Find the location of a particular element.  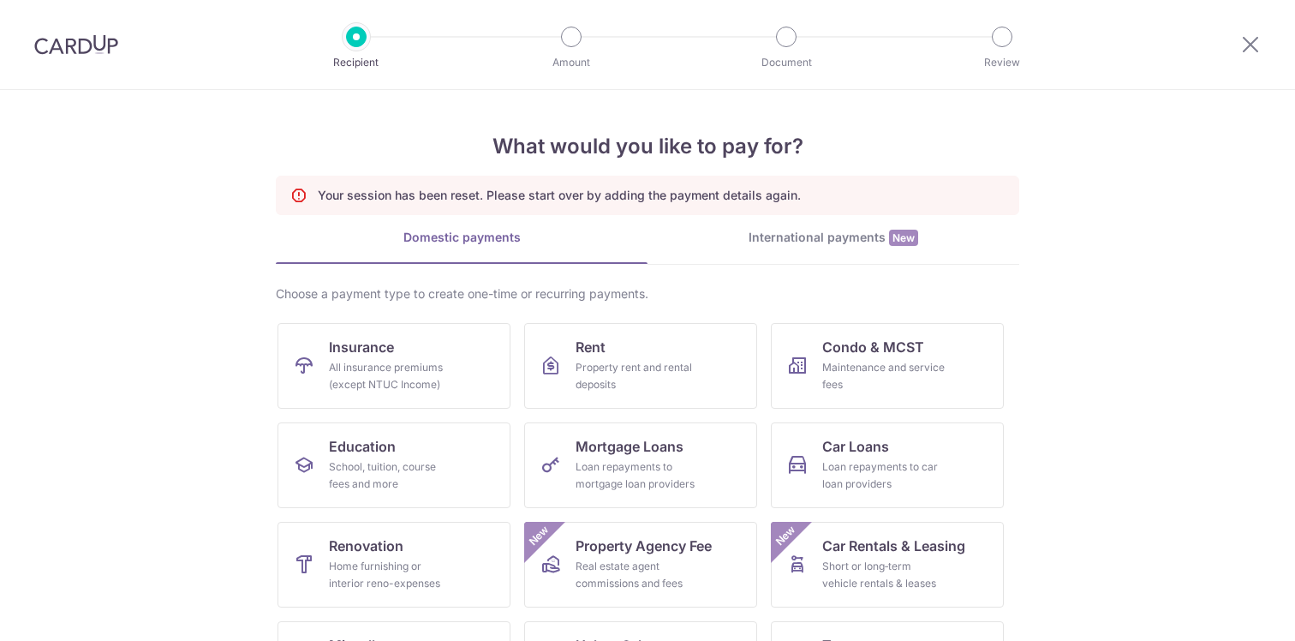

a: RentProperty rent and rental deposits is located at coordinates (641, 366).